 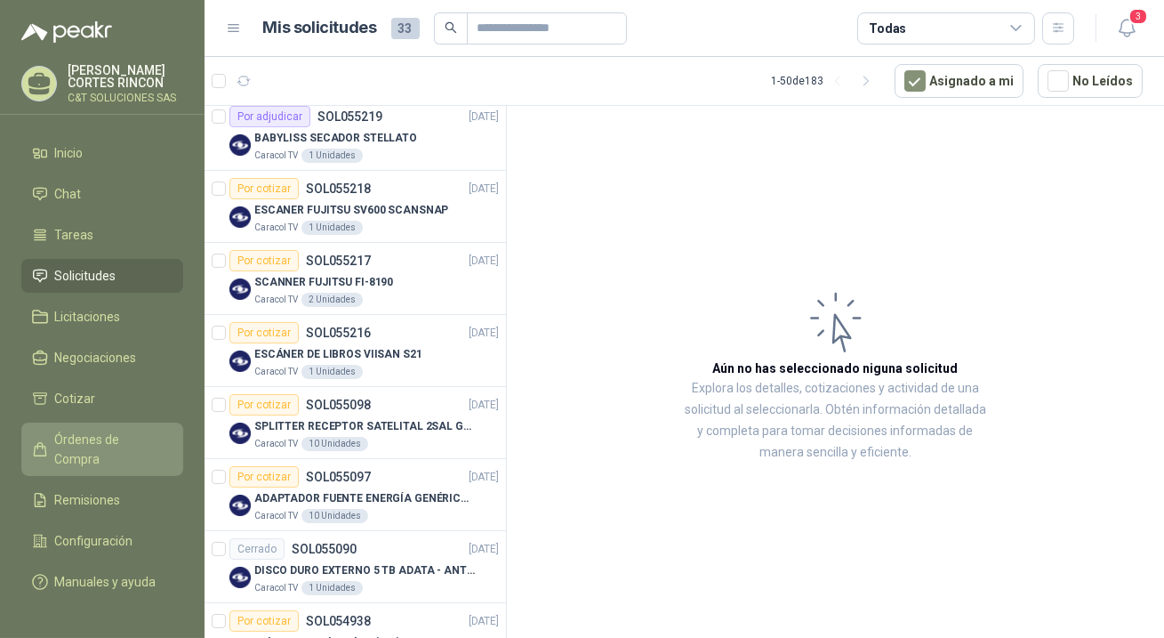 What do you see at coordinates (1090, 81) in the screenshot?
I see `button: No Leídos` at bounding box center [1090, 81].